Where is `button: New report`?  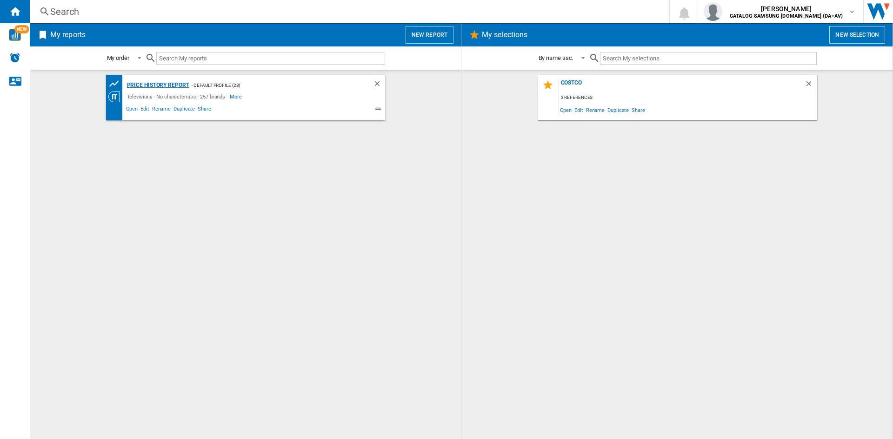
button: New report is located at coordinates (429, 35).